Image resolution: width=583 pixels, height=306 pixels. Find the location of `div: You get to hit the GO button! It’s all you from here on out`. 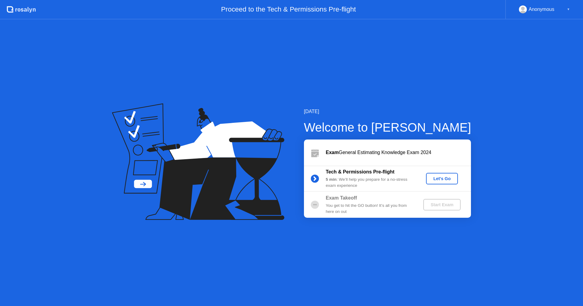

div: You get to hit the GO button! It’s all you from here on out is located at coordinates (370, 209).